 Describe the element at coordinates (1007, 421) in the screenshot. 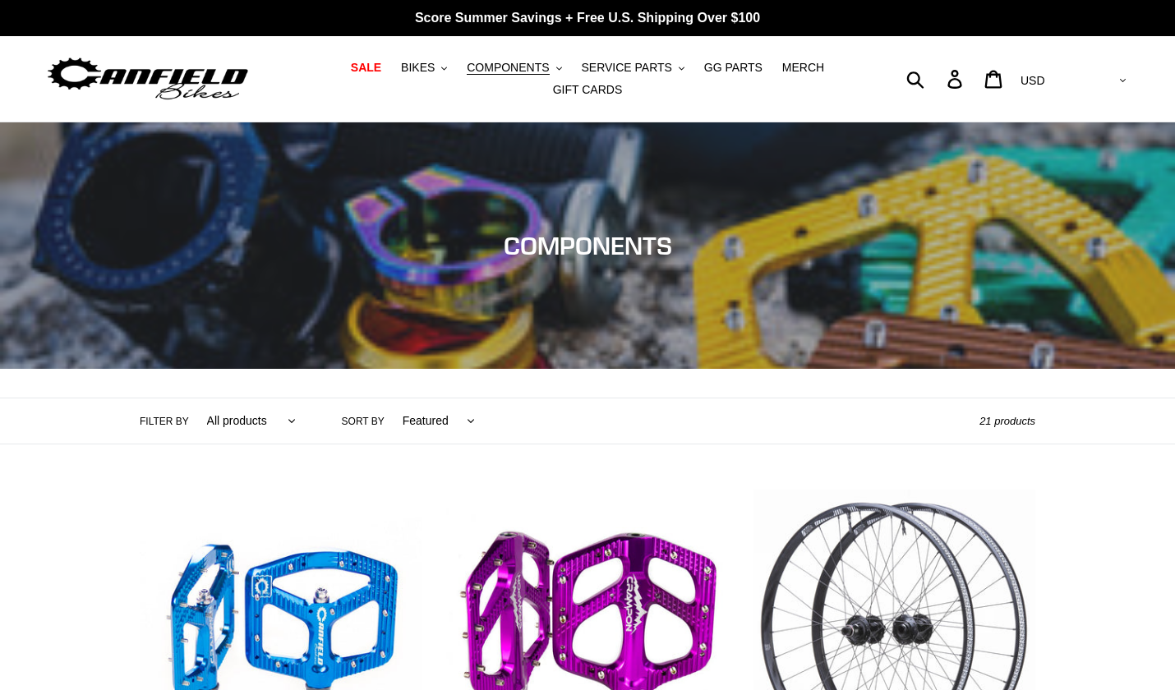

I see `span: 21 products` at that location.